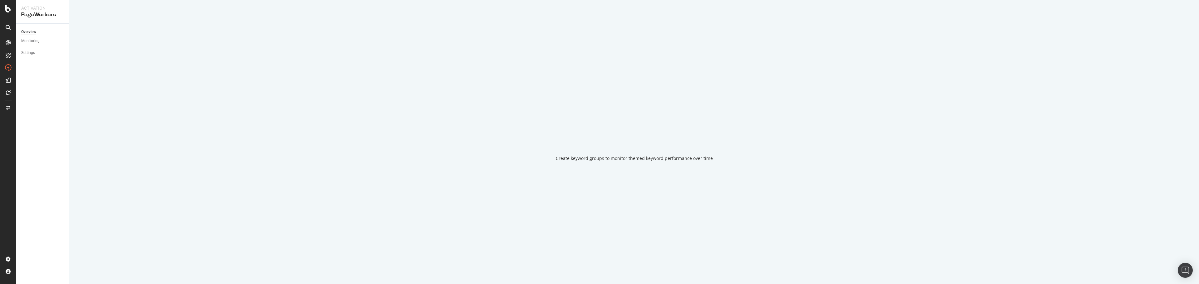 The width and height of the screenshot is (1199, 284). Describe the element at coordinates (1185, 271) in the screenshot. I see `div: Open Intercom Messenger` at that location.